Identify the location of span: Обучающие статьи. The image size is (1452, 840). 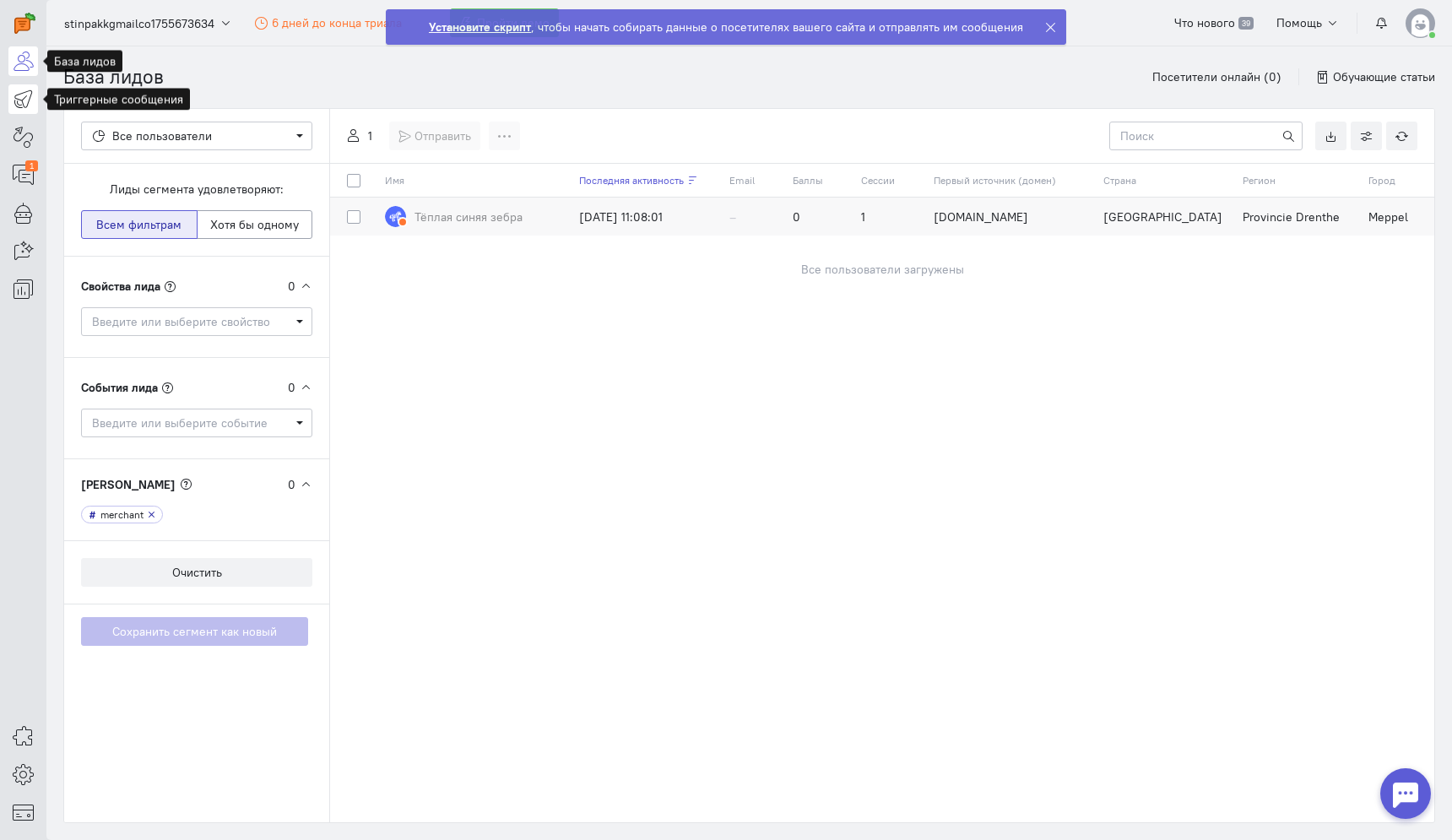
(1384, 77).